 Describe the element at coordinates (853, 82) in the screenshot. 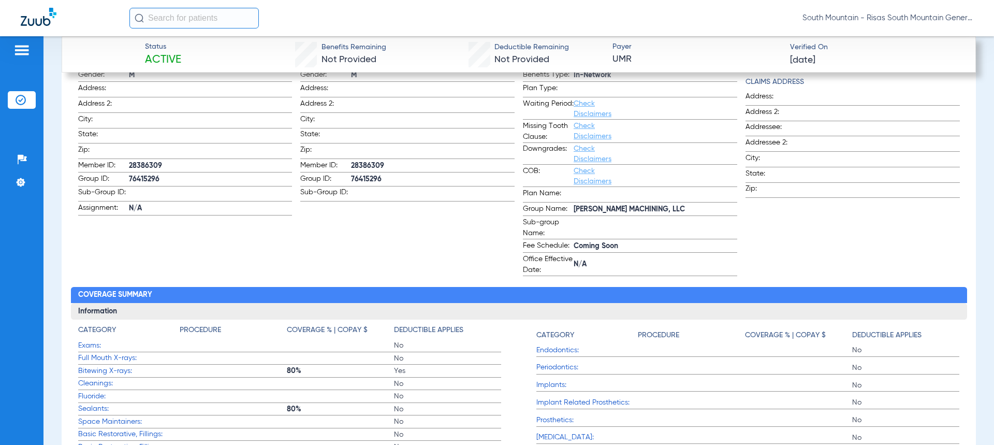

I see `h4: Claims Address` at that location.